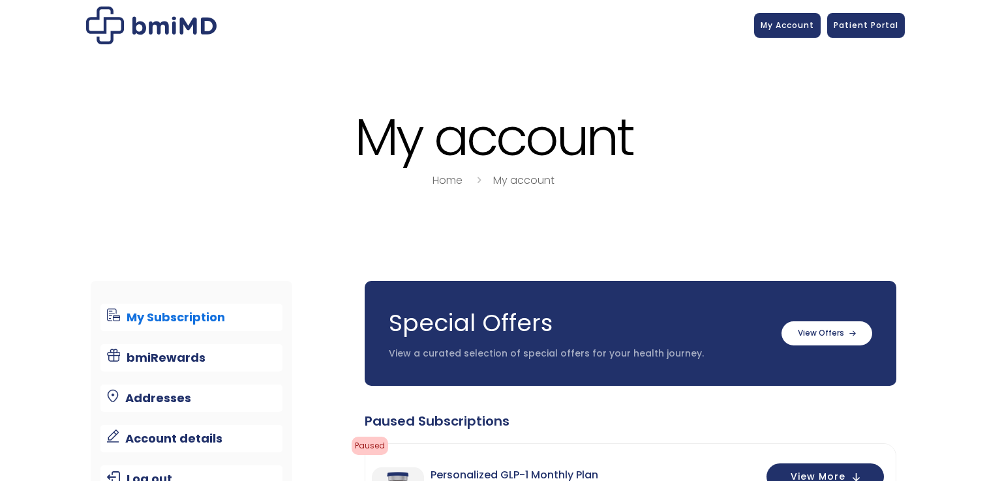  I want to click on img: My account, so click(151, 25).